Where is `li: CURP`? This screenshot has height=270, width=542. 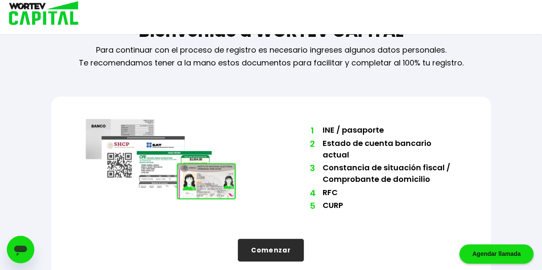 li: CURP is located at coordinates (389, 206).